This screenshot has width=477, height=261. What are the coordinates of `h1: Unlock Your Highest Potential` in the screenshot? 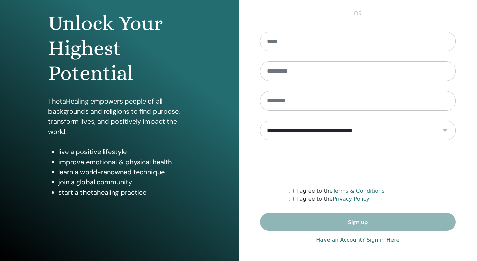 It's located at (119, 48).